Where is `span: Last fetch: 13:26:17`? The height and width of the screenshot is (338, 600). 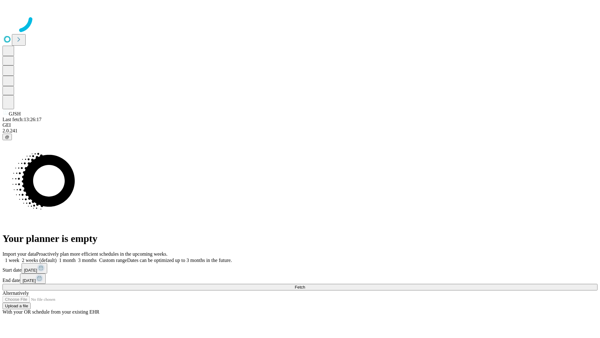
span: Last fetch: 13:26:17 is located at coordinates (22, 119).